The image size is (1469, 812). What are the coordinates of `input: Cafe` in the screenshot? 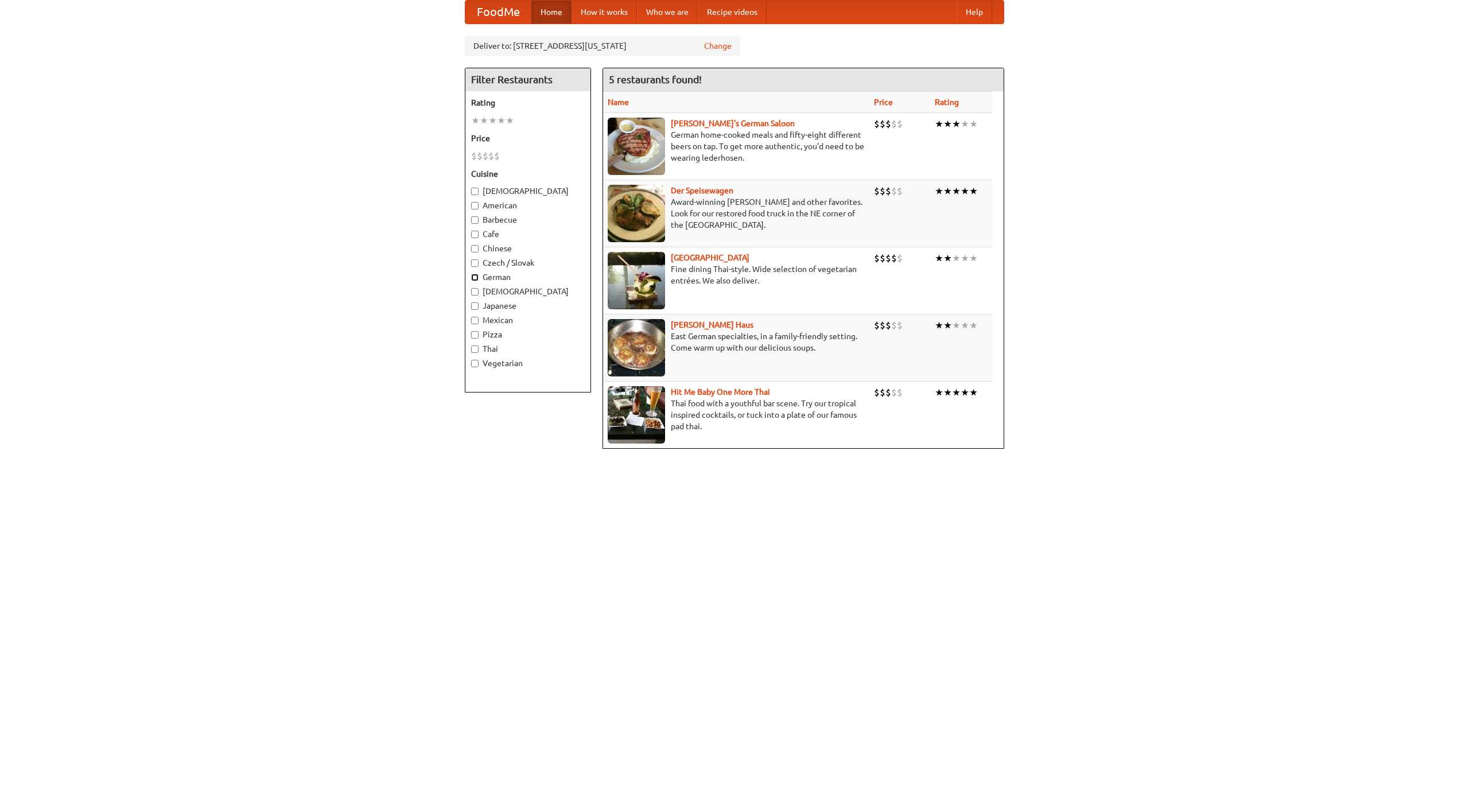 It's located at (474, 234).